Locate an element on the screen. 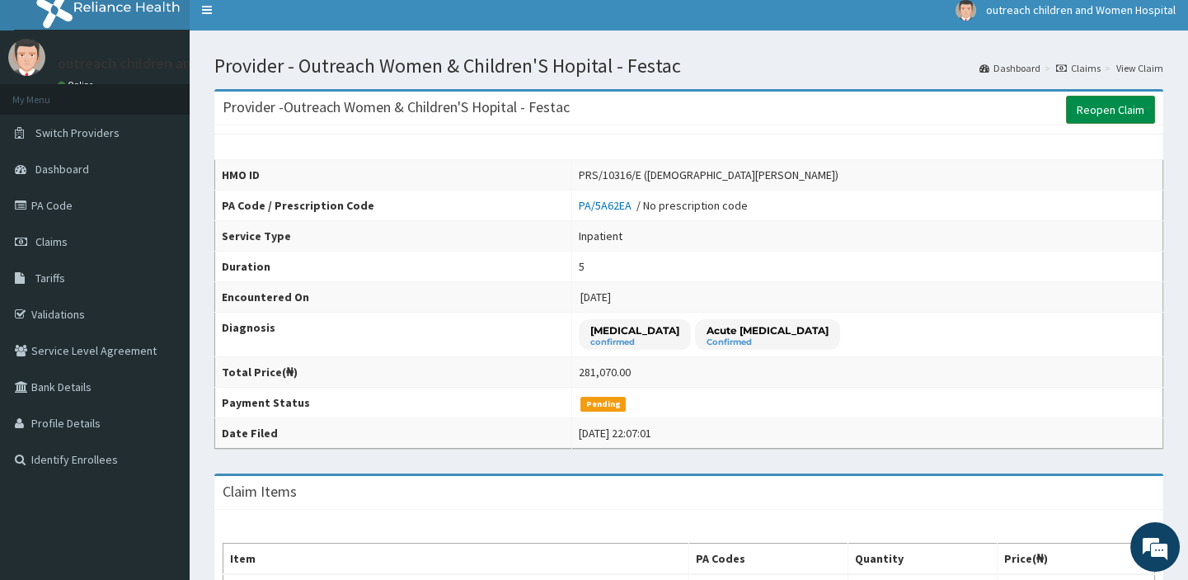  th: Encountered On is located at coordinates (393, 297).